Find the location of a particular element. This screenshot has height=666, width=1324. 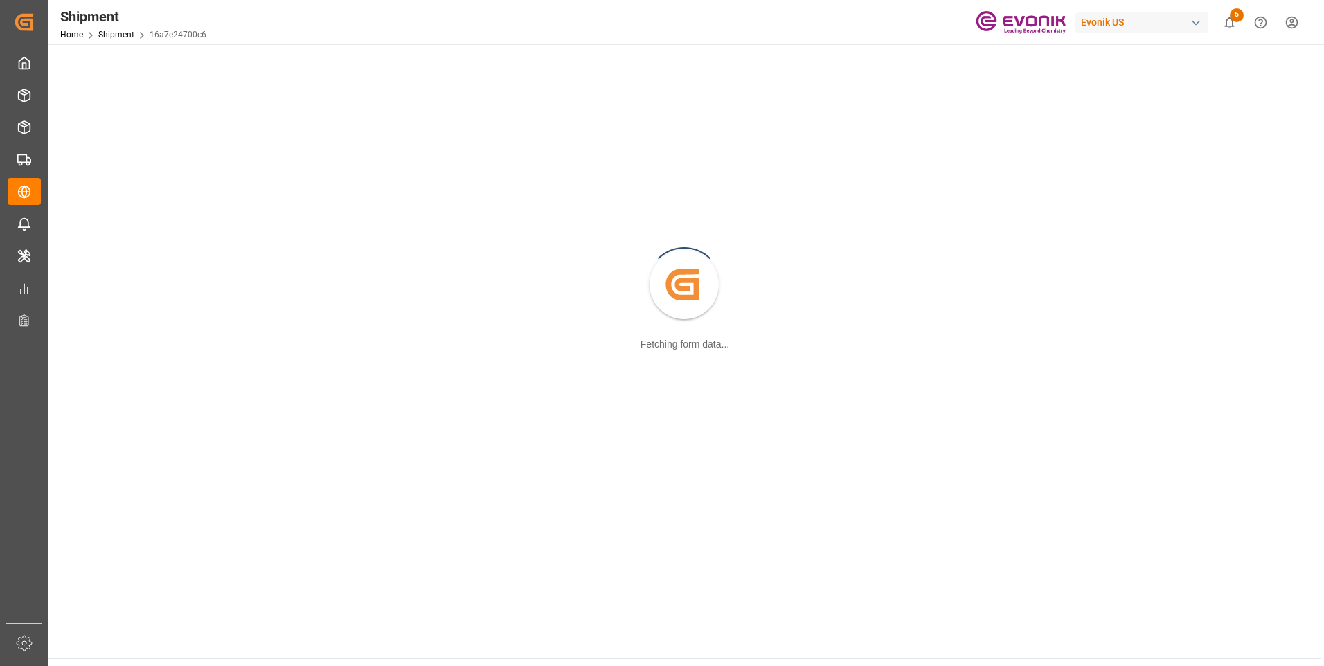

a: Shipment is located at coordinates (116, 35).